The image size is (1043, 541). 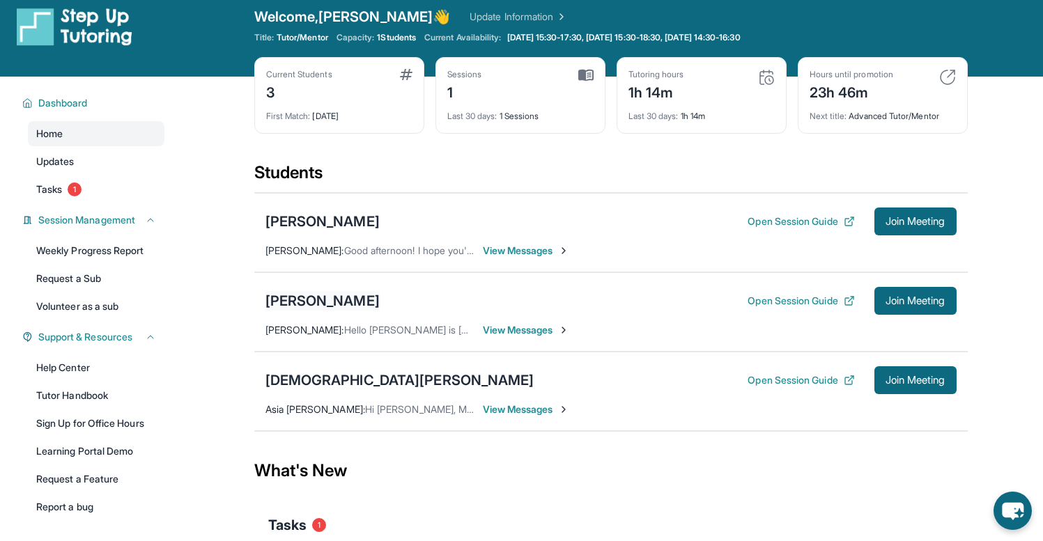 I want to click on span: First Match :, so click(x=288, y=116).